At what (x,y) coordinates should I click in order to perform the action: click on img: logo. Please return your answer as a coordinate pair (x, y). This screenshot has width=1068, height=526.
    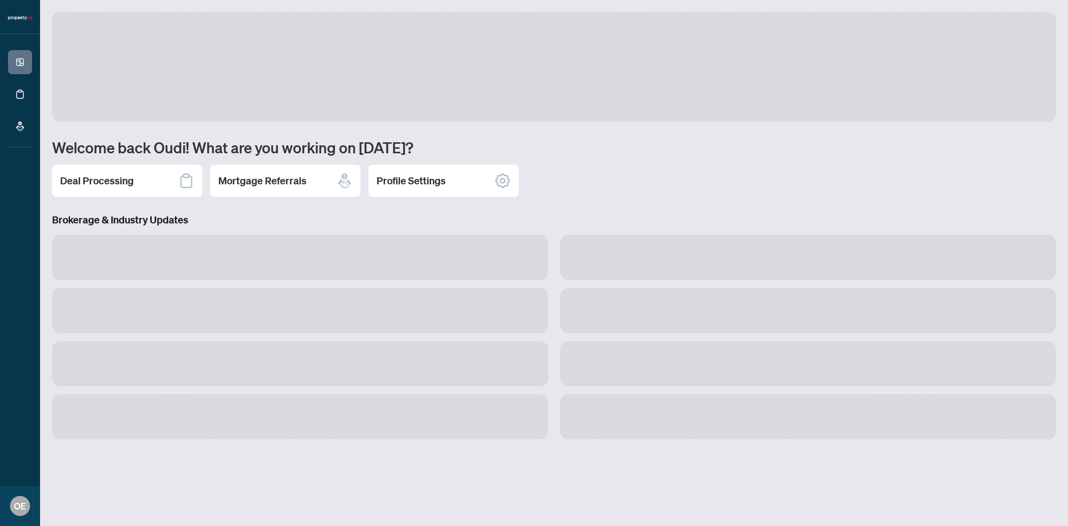
    Looking at the image, I should click on (20, 18).